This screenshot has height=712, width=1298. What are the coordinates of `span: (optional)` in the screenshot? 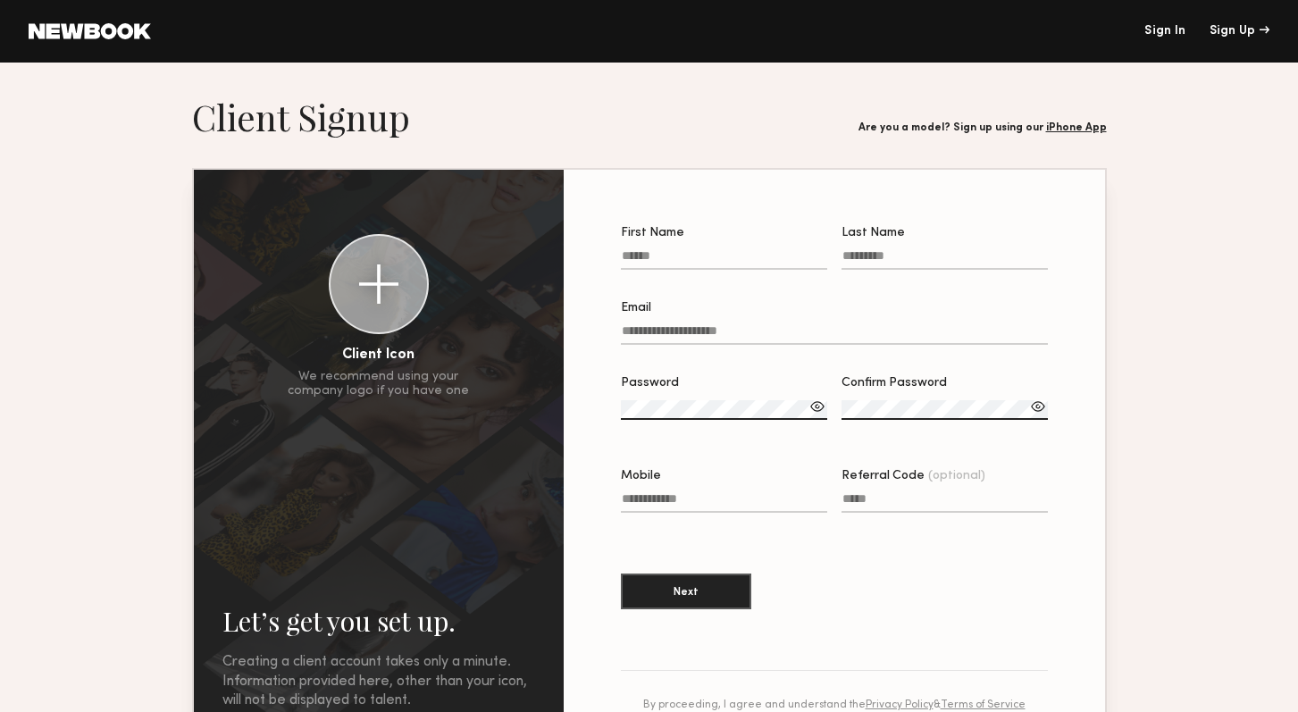 It's located at (957, 476).